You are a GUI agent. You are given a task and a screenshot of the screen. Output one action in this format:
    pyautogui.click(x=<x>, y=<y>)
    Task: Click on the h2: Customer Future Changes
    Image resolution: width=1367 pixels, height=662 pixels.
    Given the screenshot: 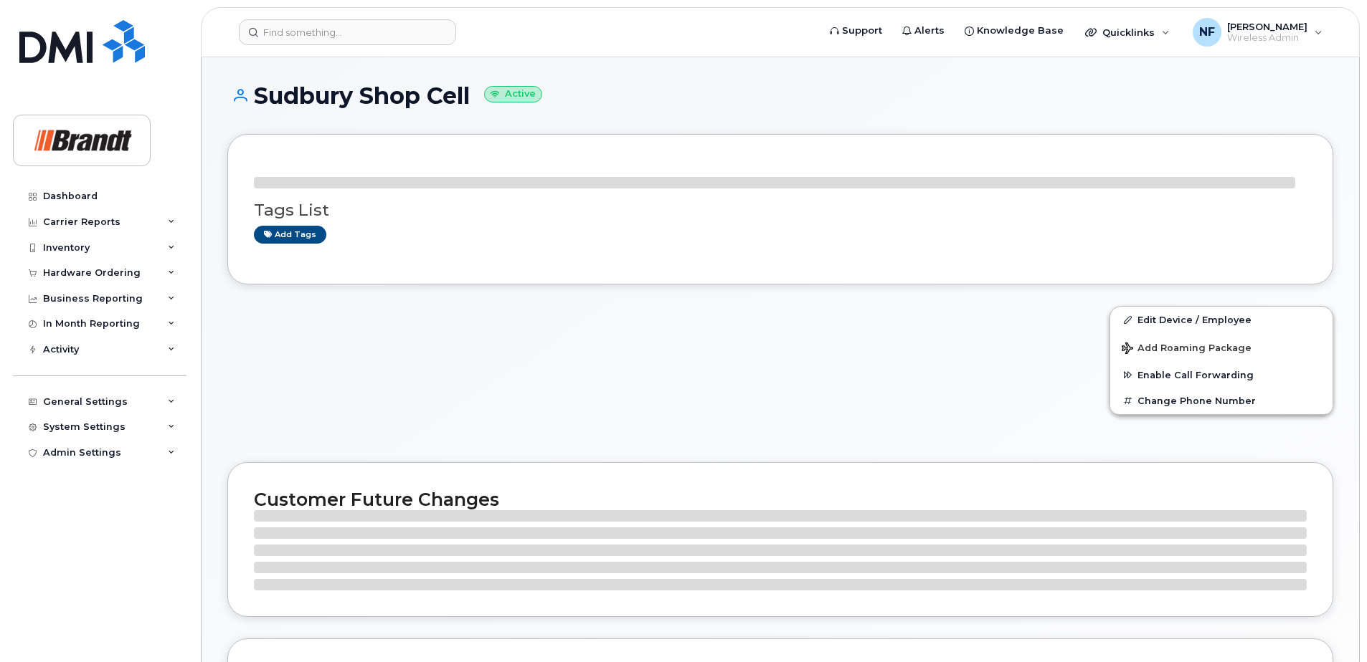 What is the action you would take?
    pyautogui.click(x=780, y=500)
    